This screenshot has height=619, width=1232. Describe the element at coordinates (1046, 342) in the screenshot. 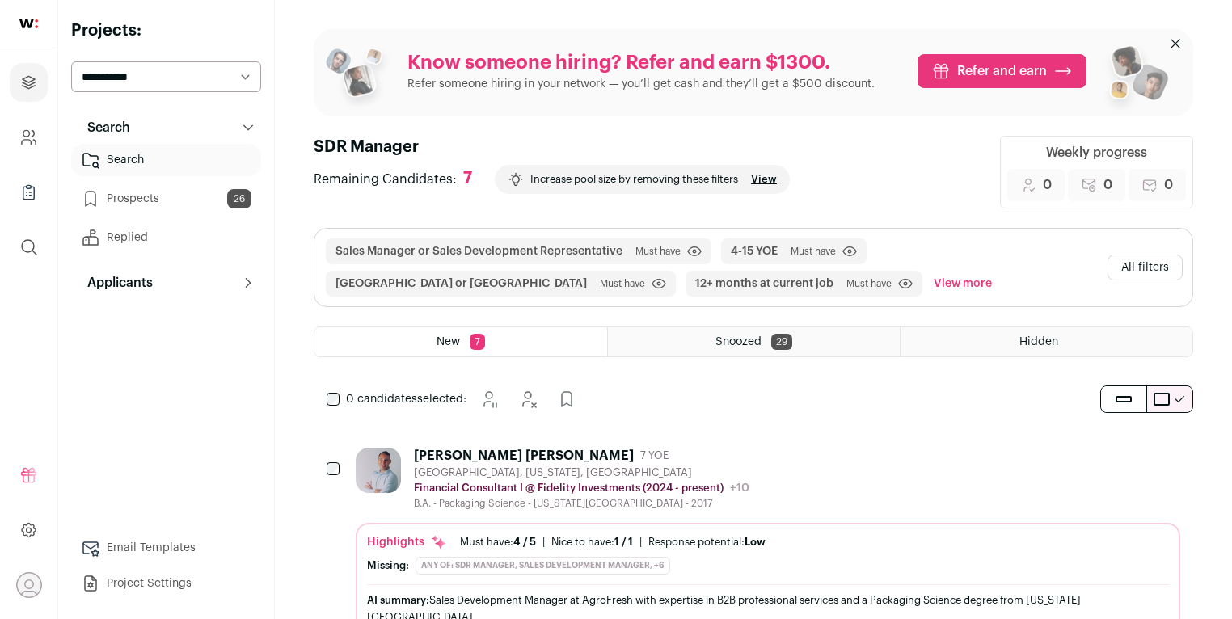

I see `a: Hidden` at that location.